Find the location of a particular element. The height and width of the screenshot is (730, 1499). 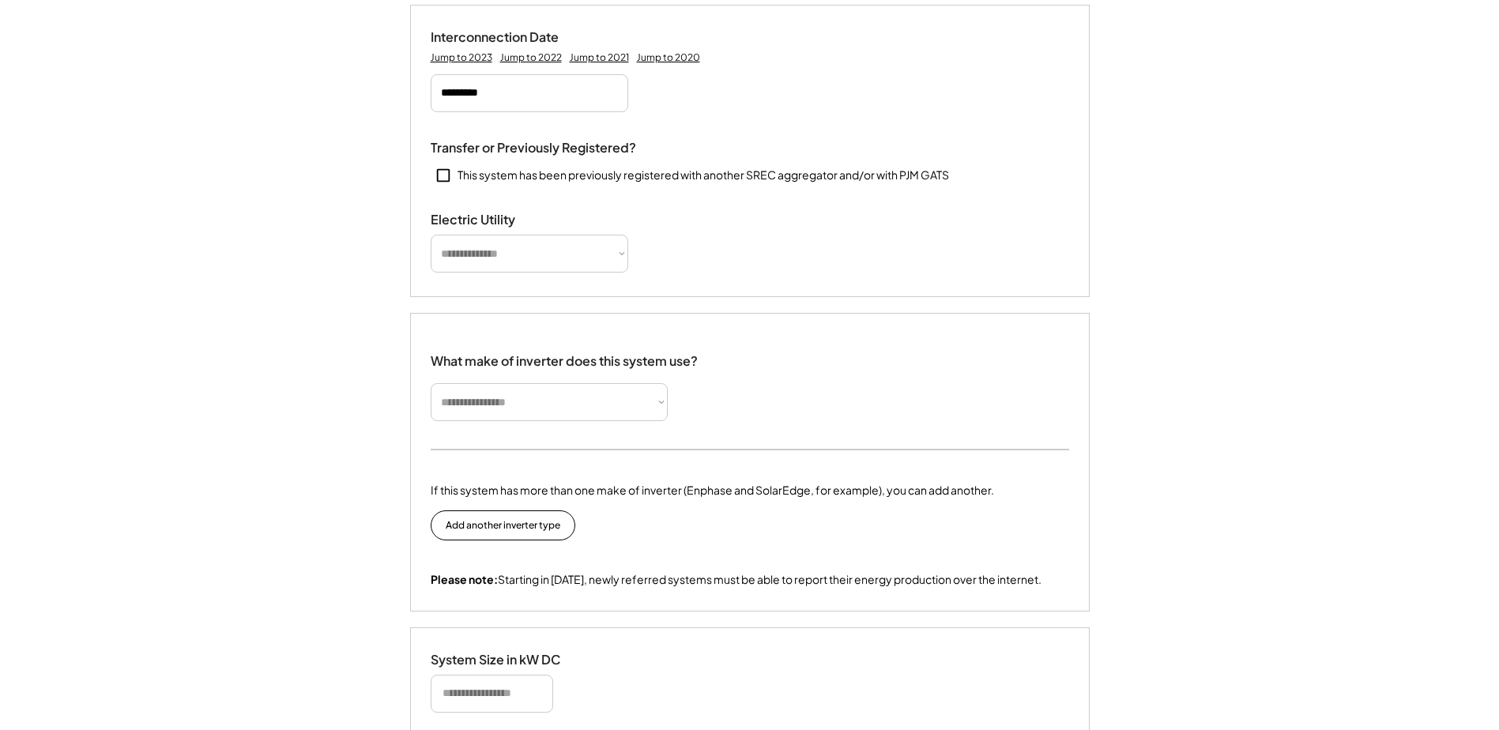

div: This system has been previously registered with another SREC aggregator and/or with PJM GATS is located at coordinates (703, 175).